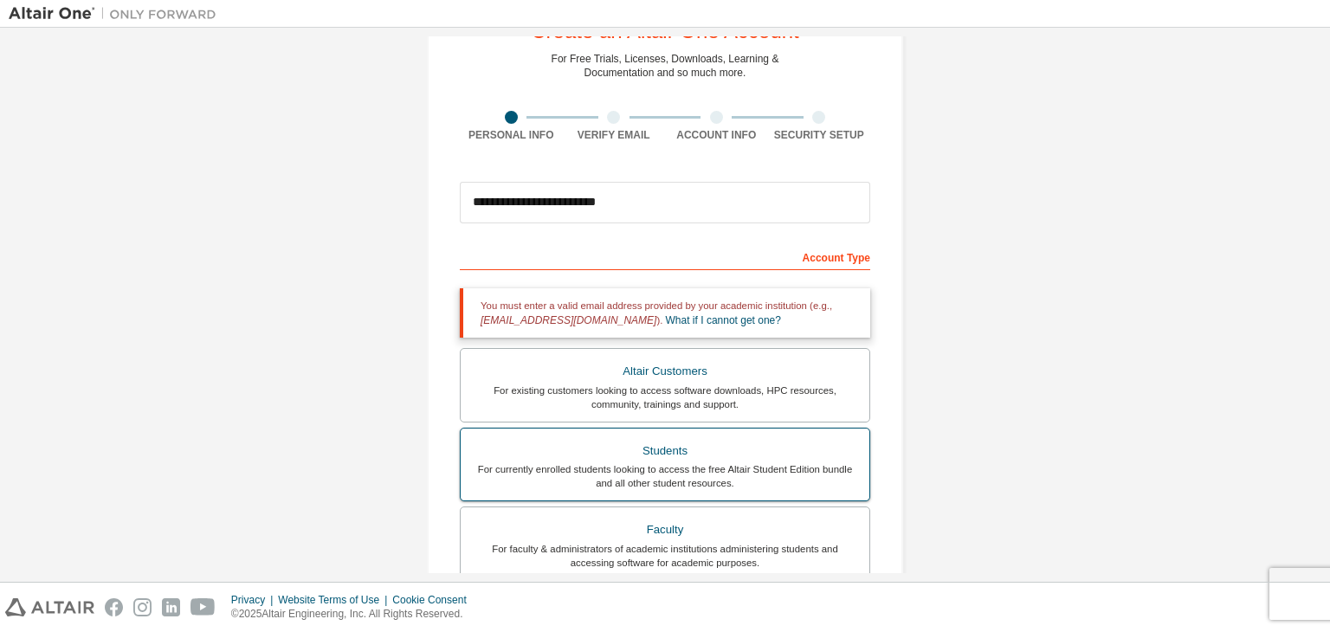 The image size is (1330, 632). Describe the element at coordinates (203, 607) in the screenshot. I see `img: youtube.svg` at that location.